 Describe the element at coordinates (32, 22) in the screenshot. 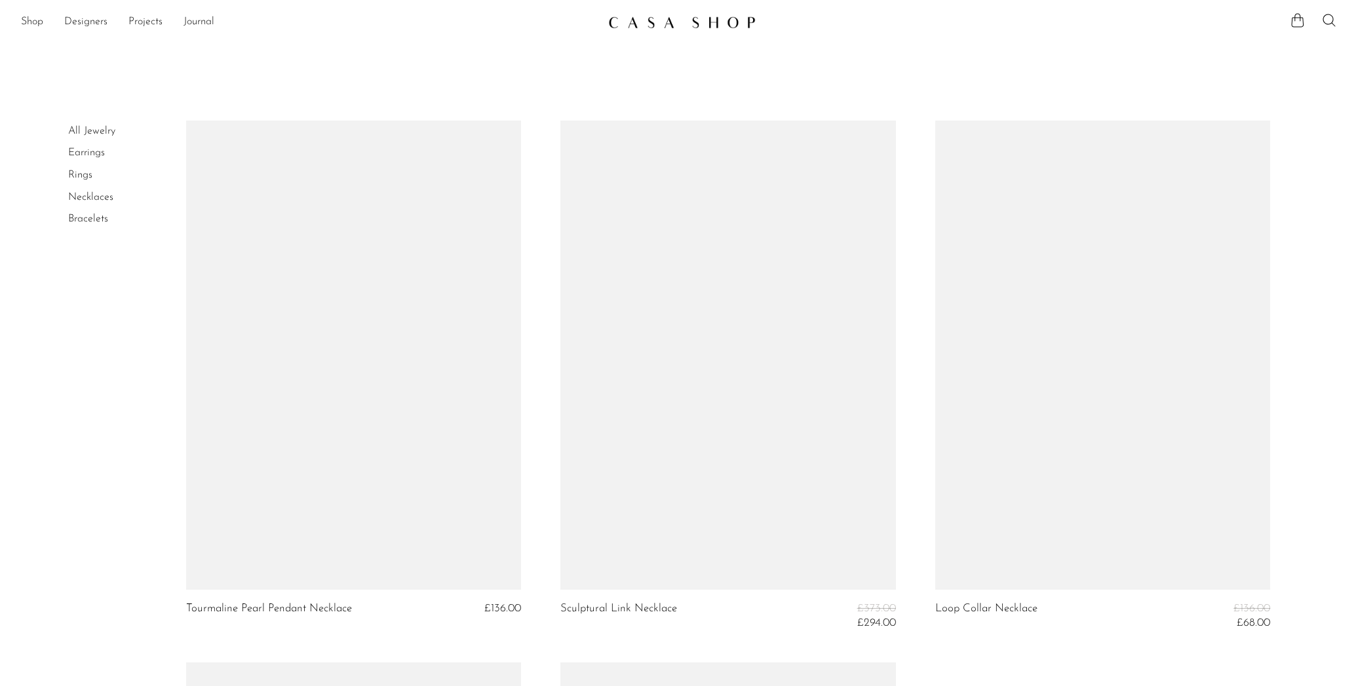

I see `a: Shop` at that location.